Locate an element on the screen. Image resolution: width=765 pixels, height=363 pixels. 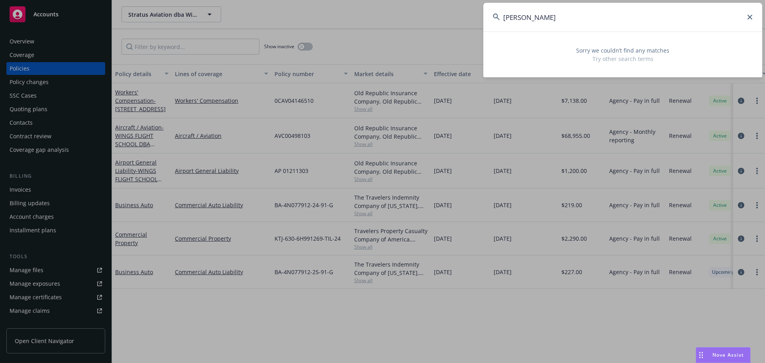
span: Try other search terms is located at coordinates (623, 59).